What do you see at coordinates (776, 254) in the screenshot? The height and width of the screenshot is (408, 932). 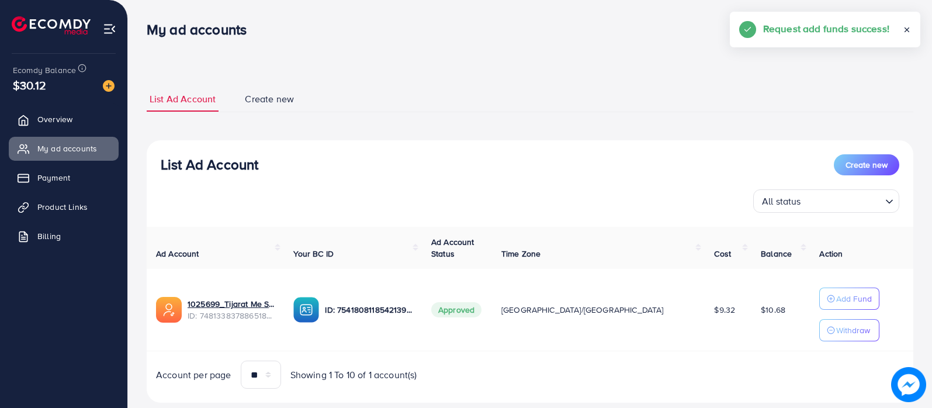 I see `span: Balance` at bounding box center [776, 254].